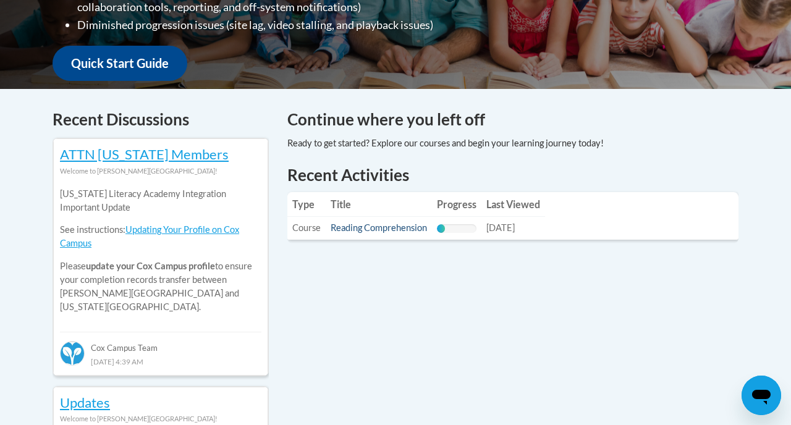 Image resolution: width=791 pixels, height=425 pixels. I want to click on th: Title, so click(379, 204).